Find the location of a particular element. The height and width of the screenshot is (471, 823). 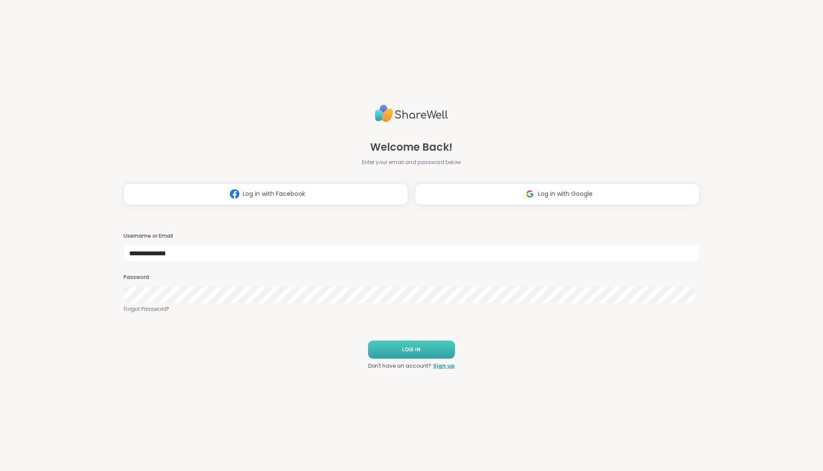

span: LOG IN is located at coordinates (411, 349).